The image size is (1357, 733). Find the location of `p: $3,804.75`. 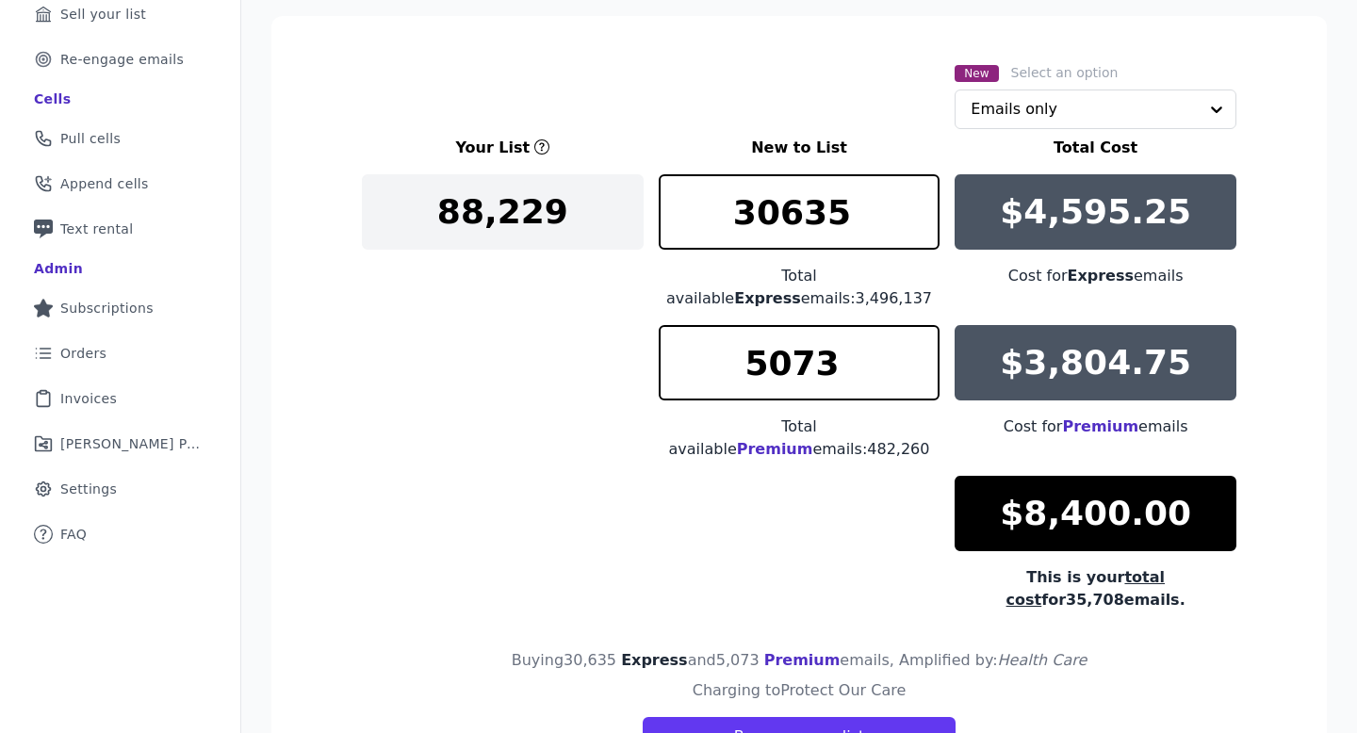

p: $3,804.75 is located at coordinates (1095, 363).